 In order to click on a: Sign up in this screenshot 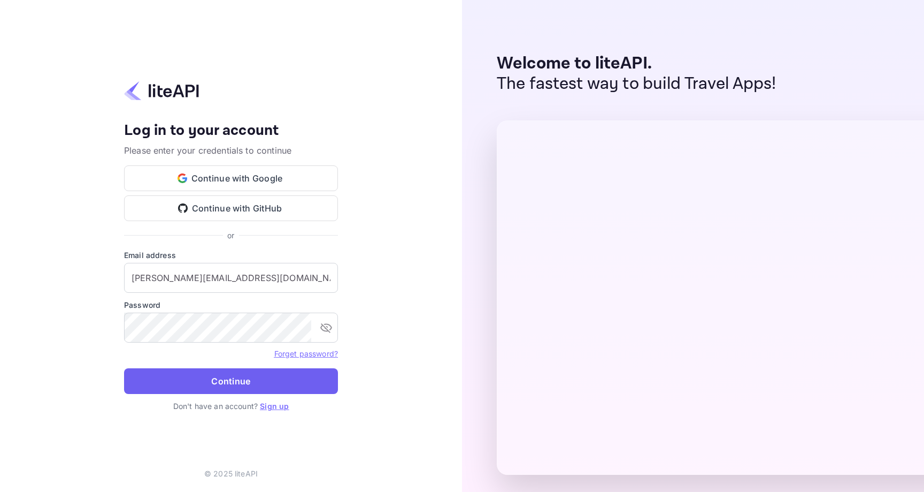, I will do `click(274, 405)`.